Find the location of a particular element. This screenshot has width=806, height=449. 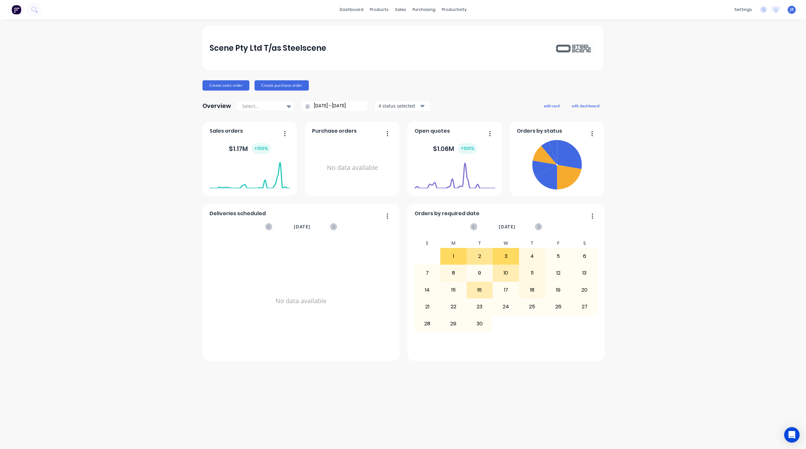

div: Scene Pty Ltd T/as Steelscene is located at coordinates (268, 48).